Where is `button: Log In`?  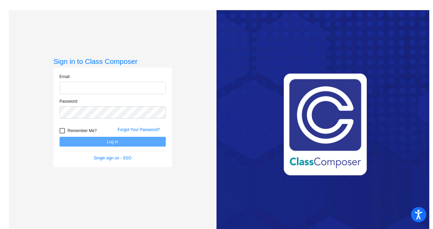 button: Log In is located at coordinates (113, 142).